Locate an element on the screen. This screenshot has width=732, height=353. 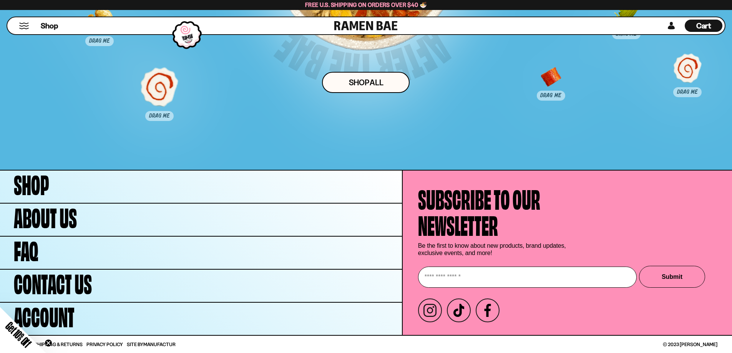
span: Site By is located at coordinates (151, 345).